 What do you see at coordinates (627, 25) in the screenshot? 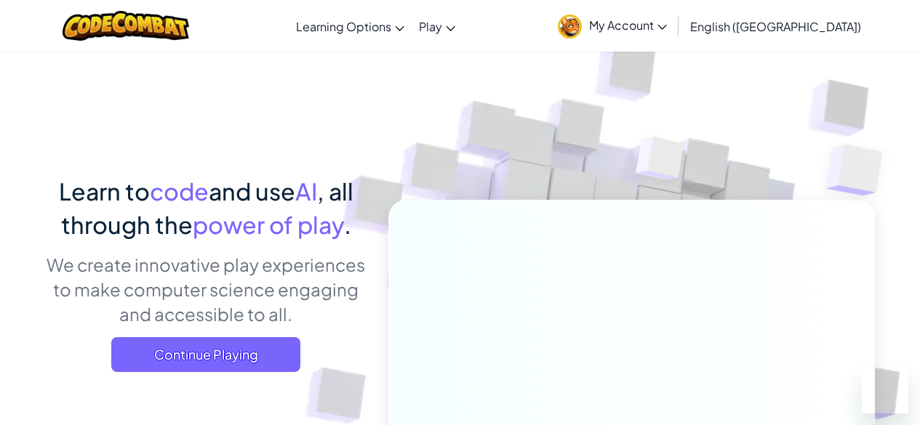
I see `span: My Account` at bounding box center [627, 25].